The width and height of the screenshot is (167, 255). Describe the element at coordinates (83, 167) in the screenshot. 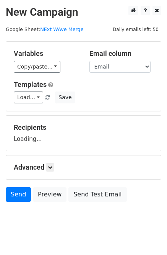

I see `h5: Advanced` at that location.